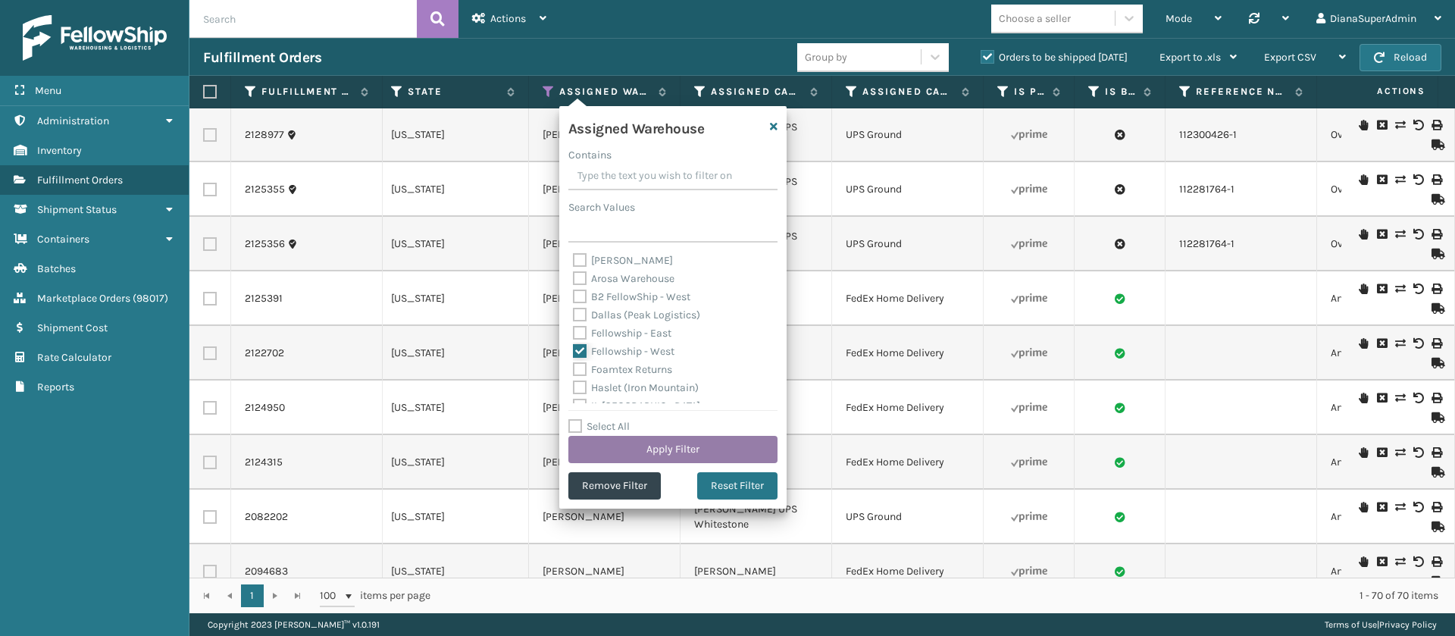 The width and height of the screenshot is (1455, 636). I want to click on label: Assigned Carrier, so click(757, 92).